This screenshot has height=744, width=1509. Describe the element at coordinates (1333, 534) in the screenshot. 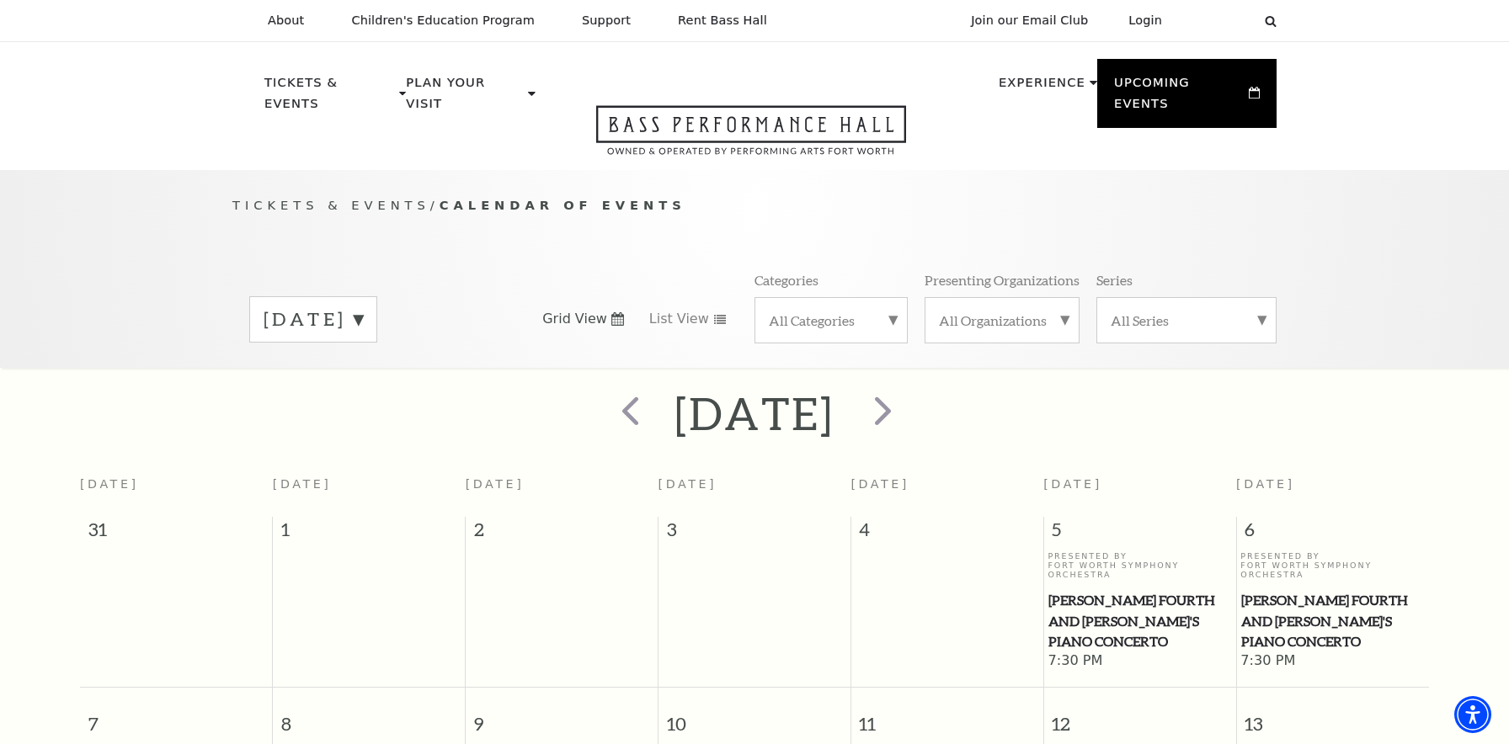

I see `span: 6` at that location.